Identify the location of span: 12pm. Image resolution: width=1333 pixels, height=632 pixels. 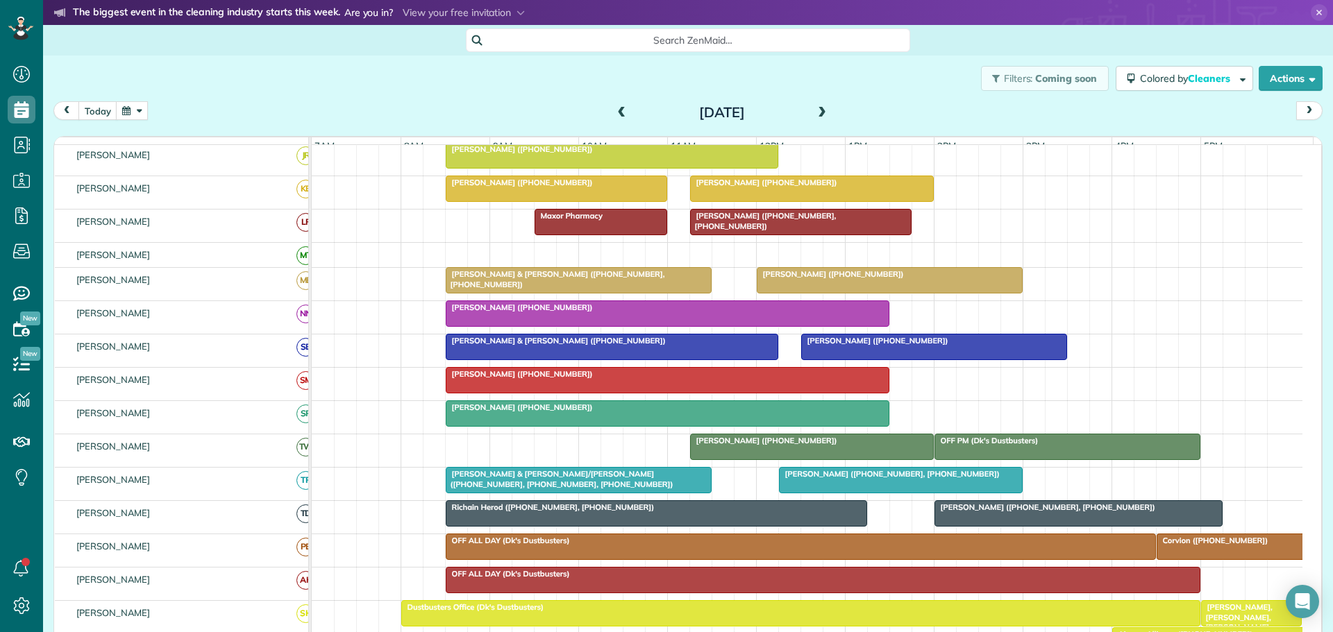
(771, 146).